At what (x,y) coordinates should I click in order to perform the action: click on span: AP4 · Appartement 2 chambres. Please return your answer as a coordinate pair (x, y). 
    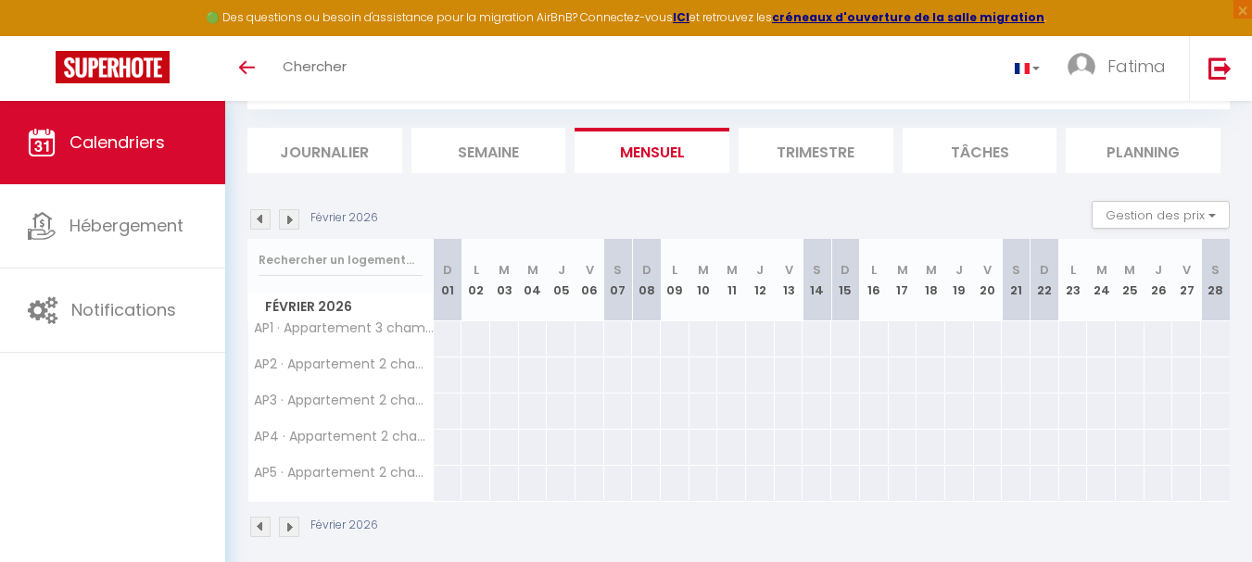
    Looking at the image, I should click on (344, 436).